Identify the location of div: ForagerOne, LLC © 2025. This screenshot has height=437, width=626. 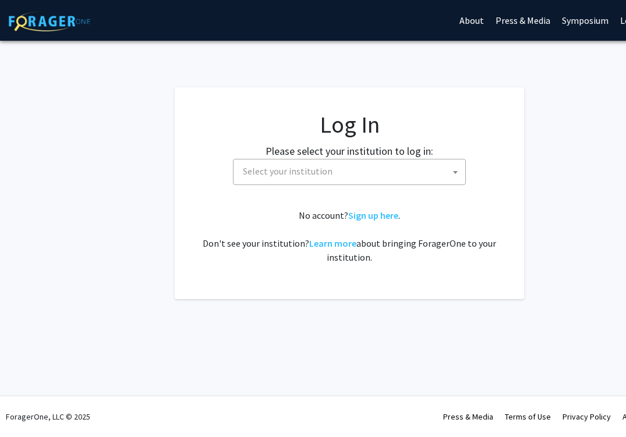
(48, 417).